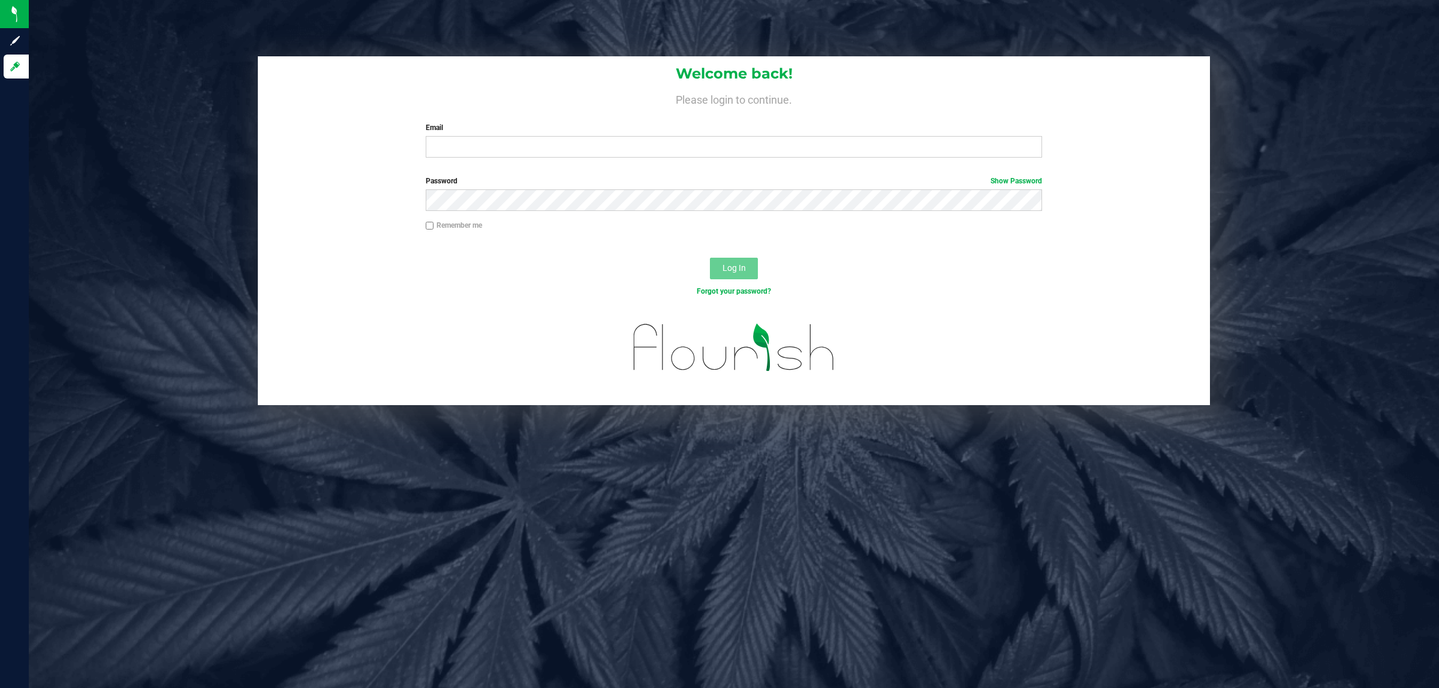  I want to click on img: flourish_logo.svg, so click(734, 348).